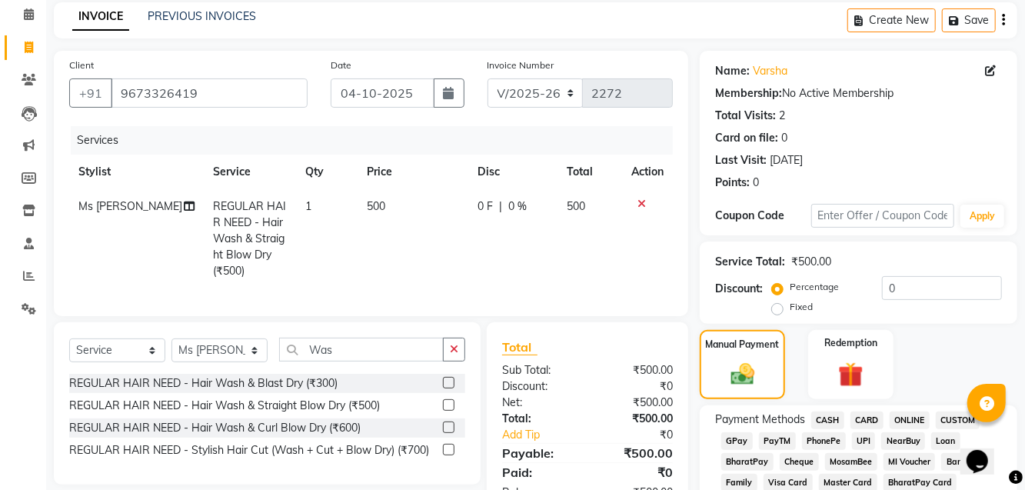  Describe the element at coordinates (539, 402) in the screenshot. I see `div: Net:` at that location.